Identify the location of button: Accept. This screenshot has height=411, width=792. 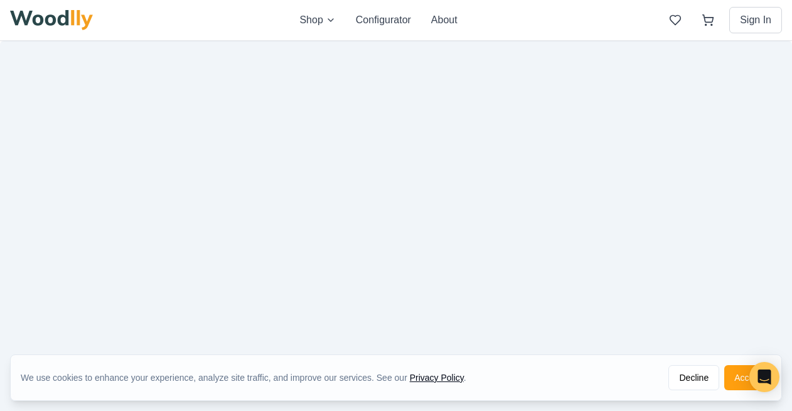
(748, 377).